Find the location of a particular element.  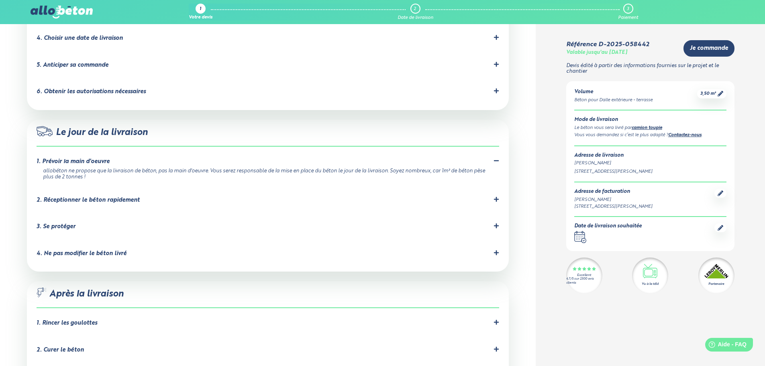

div: Adresse de facturation is located at coordinates (613, 192).